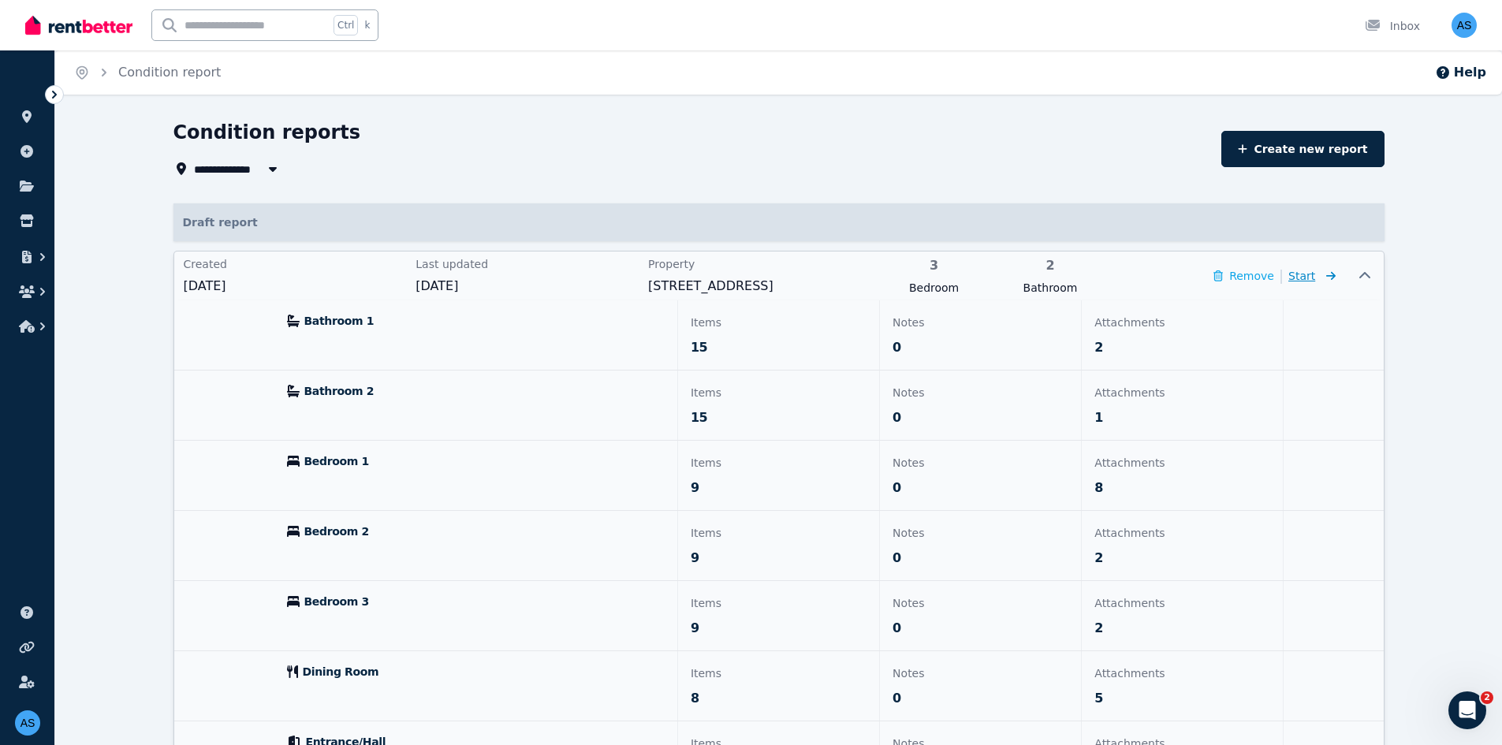 This screenshot has width=1502, height=745. I want to click on span: Bathroom, so click(1049, 288).